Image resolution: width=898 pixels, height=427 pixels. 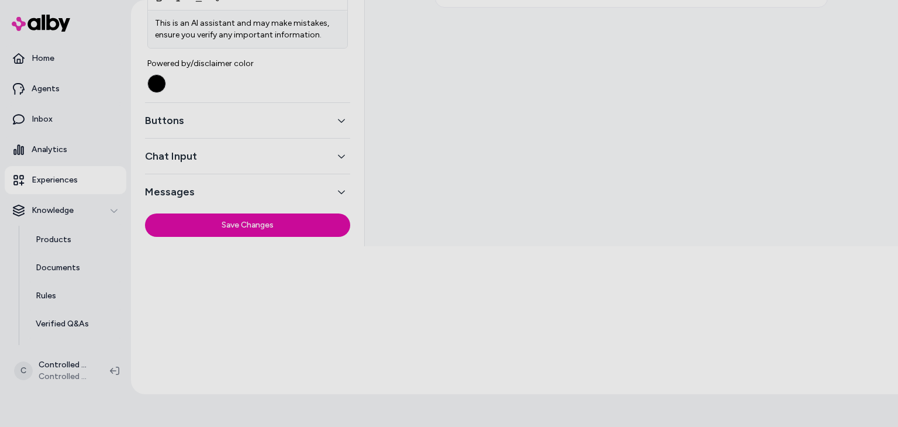 I want to click on p: Products, so click(x=53, y=240).